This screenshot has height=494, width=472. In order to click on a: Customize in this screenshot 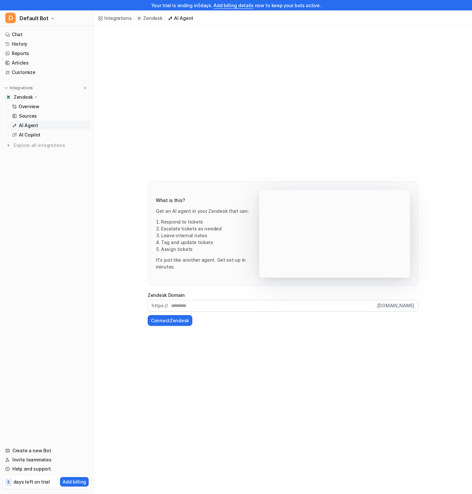, I will do `click(47, 72)`.